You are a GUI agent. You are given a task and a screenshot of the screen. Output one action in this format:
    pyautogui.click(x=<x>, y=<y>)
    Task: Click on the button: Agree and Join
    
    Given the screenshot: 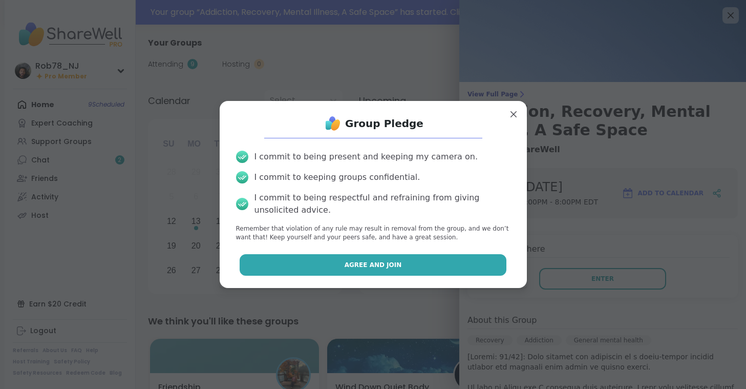 What is the action you would take?
    pyautogui.click(x=373, y=265)
    